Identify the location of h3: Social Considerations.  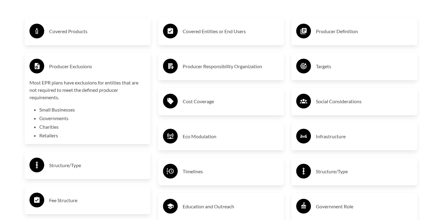
(364, 101).